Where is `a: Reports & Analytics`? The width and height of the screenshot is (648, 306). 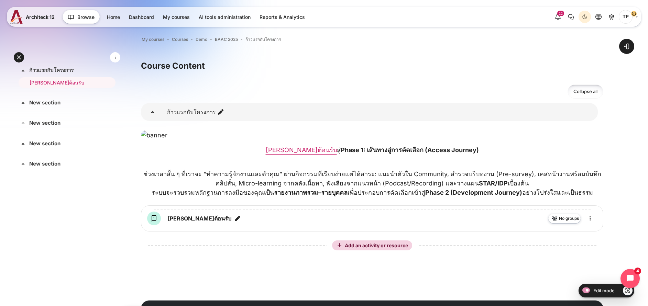 a: Reports & Analytics is located at coordinates (282, 17).